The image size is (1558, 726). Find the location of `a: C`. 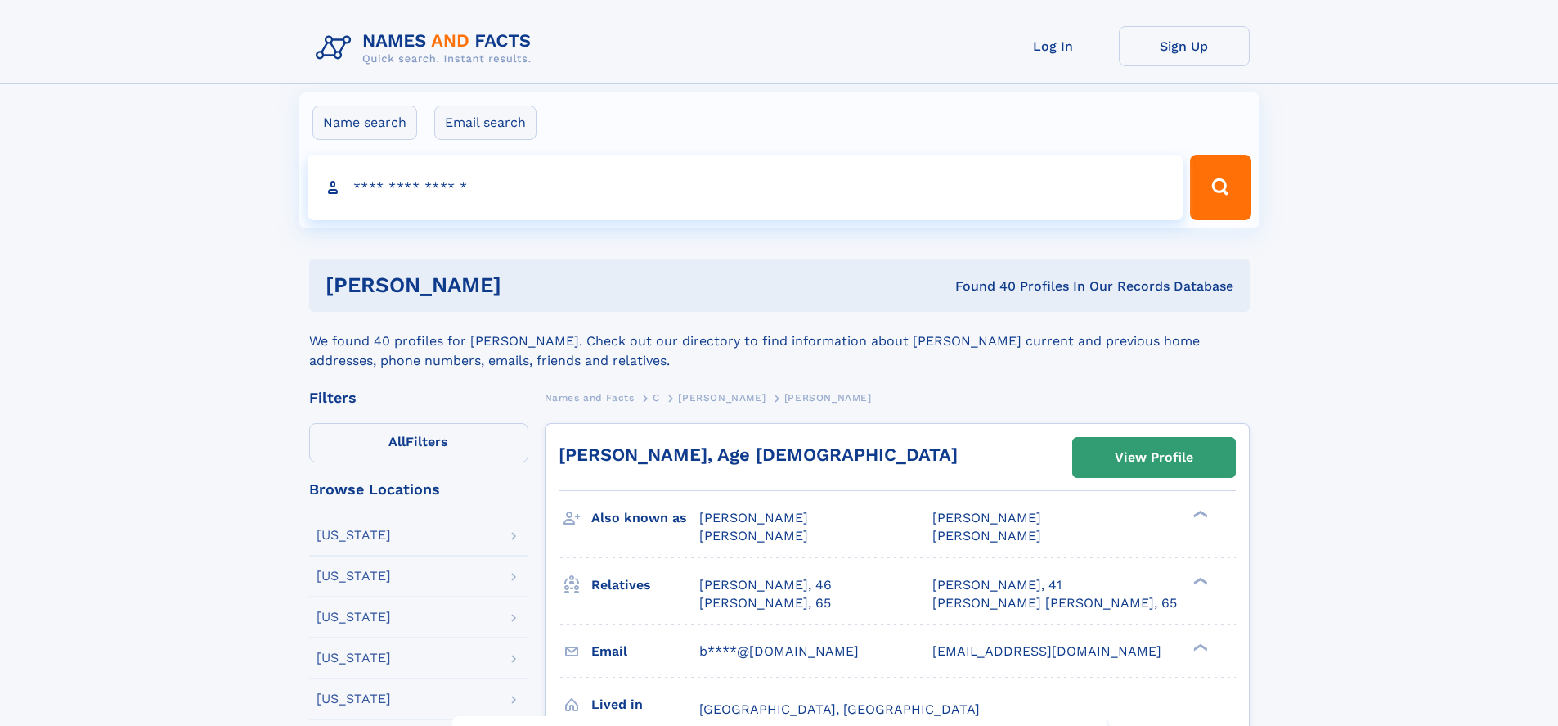

a: C is located at coordinates (656, 397).